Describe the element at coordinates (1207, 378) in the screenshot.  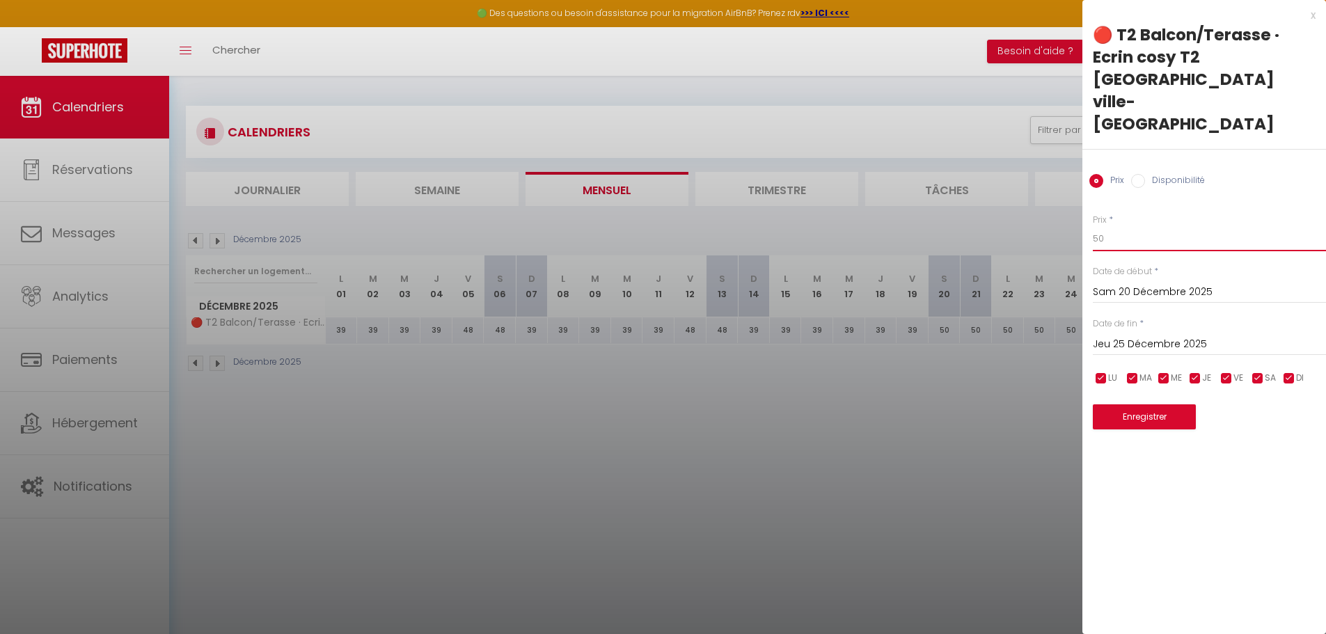
I see `span: JE` at that location.